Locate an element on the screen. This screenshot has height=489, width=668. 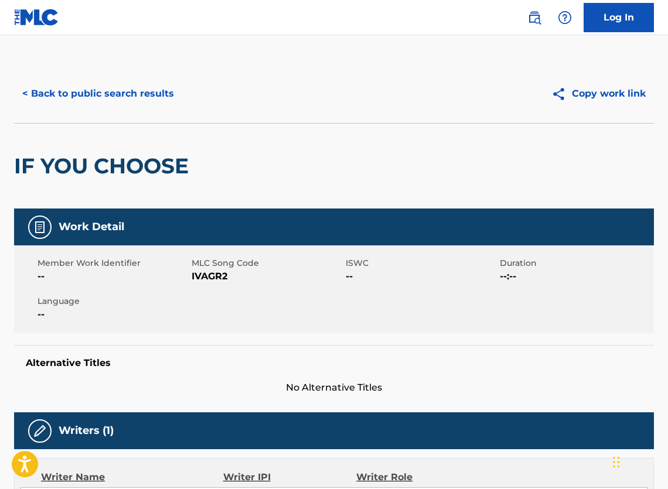
a: Public Search is located at coordinates (535, 18).